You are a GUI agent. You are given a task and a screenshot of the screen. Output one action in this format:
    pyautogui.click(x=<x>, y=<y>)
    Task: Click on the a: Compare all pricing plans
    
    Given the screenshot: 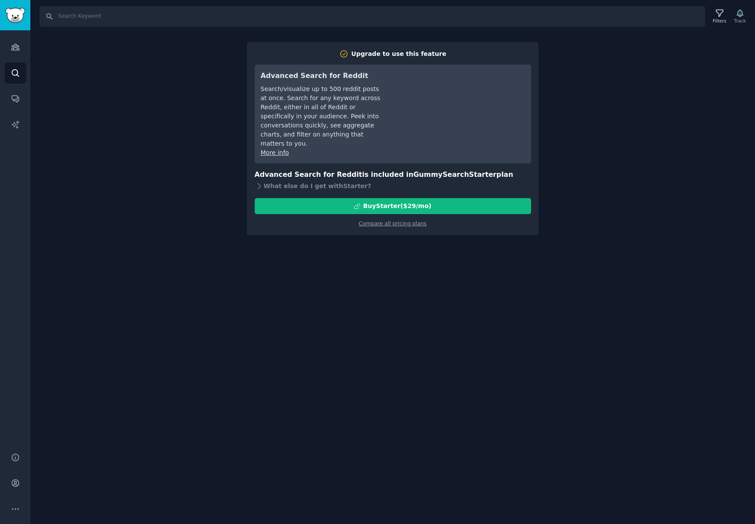 What is the action you would take?
    pyautogui.click(x=392, y=224)
    